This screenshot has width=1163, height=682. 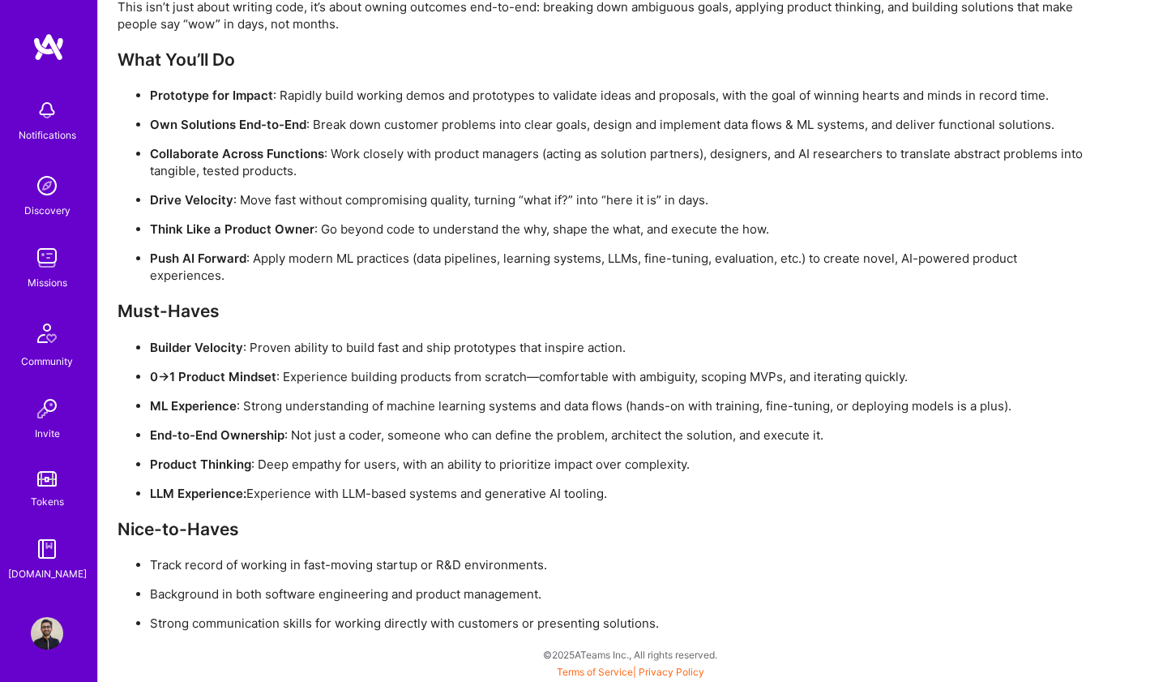 I want to click on div: Notifications, so click(x=47, y=135).